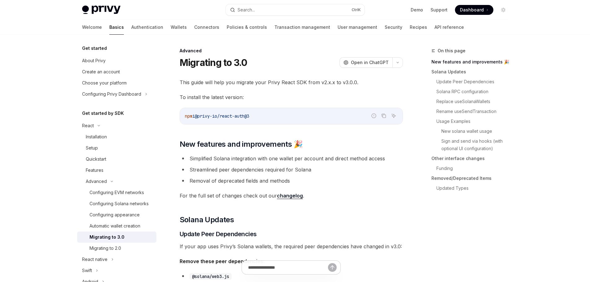  I want to click on a: Configuring EVM networks, so click(117, 193).